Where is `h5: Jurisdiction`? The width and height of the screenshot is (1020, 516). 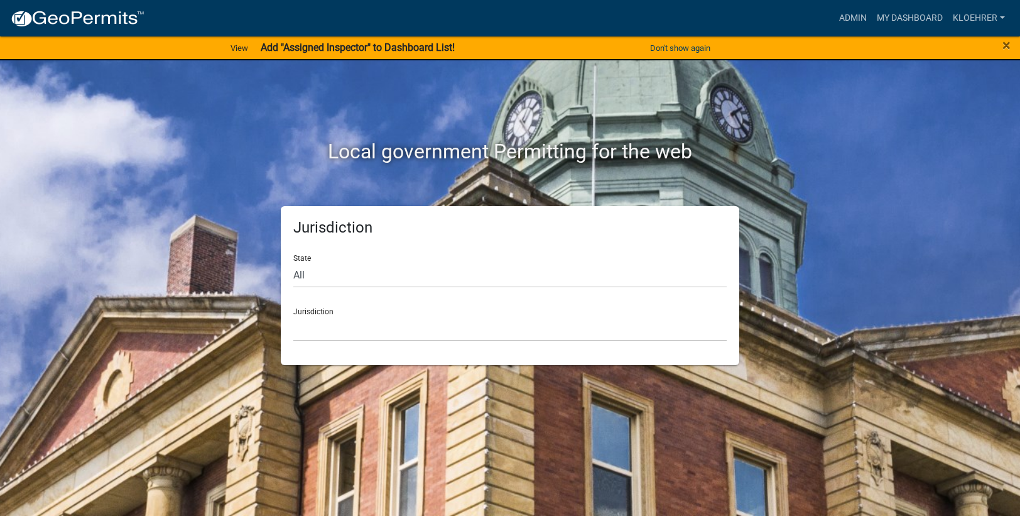 h5: Jurisdiction is located at coordinates (510, 227).